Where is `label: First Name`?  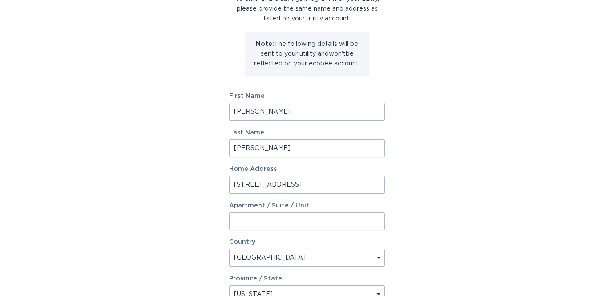
label: First Name is located at coordinates (307, 96).